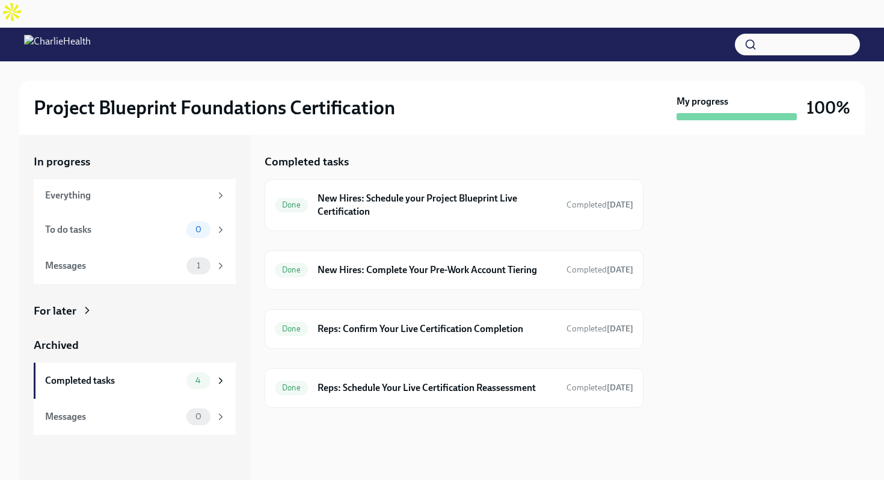 The height and width of the screenshot is (480, 884). I want to click on h6: New Hires: Complete Your Pre-Work Account Tiering, so click(437, 270).